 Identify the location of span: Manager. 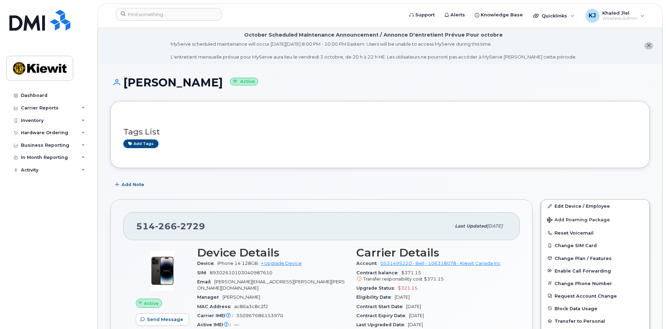
(210, 297).